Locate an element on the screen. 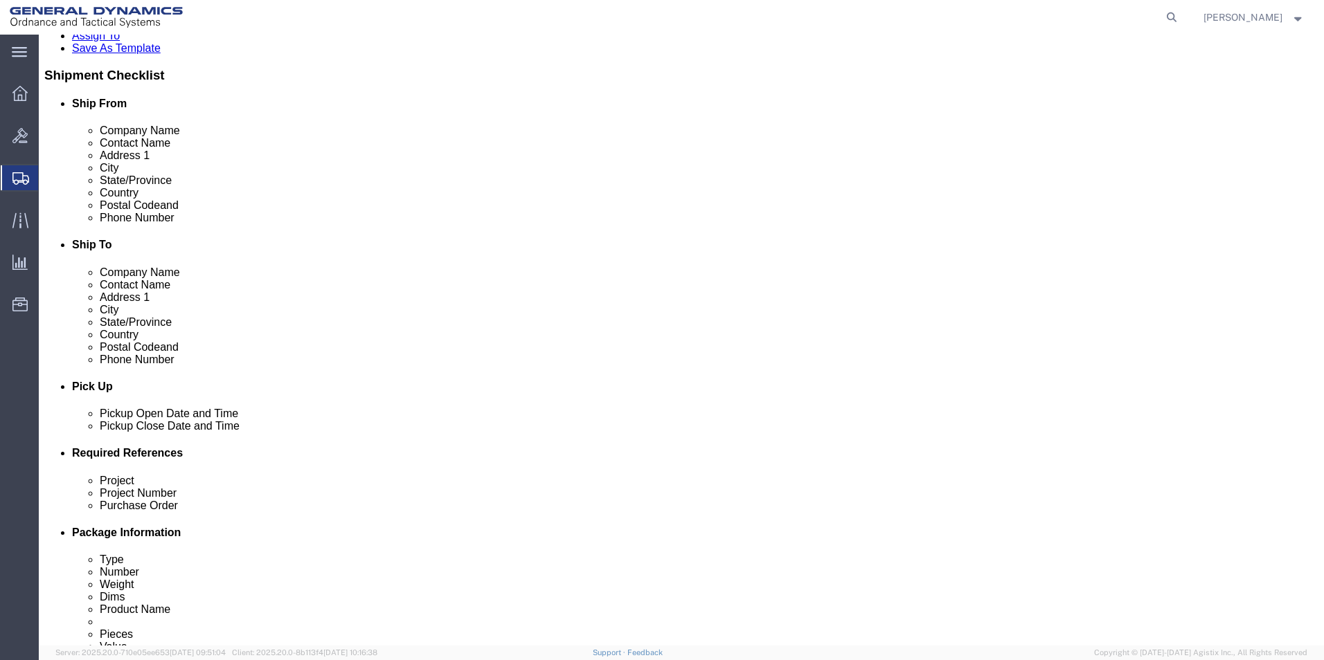 This screenshot has width=1324, height=660. span: Server: 2025.20.0-710e05ee653 is located at coordinates (141, 653).